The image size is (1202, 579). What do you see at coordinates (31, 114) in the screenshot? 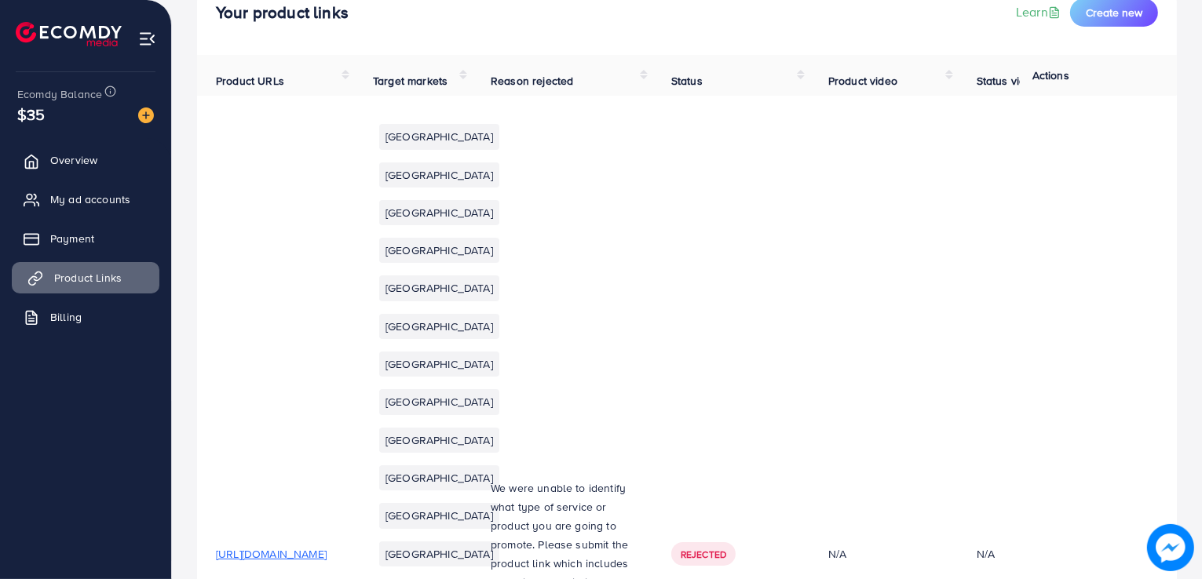
I see `span: $35` at bounding box center [31, 114].